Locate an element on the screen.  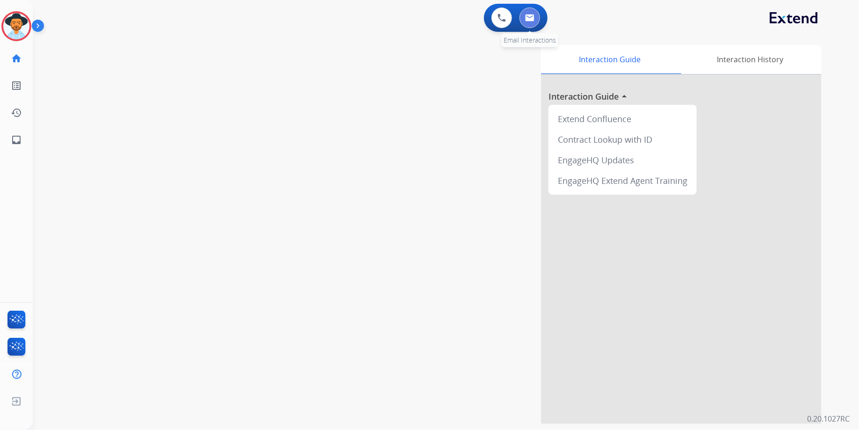
div: Contract Lookup with ID is located at coordinates (623, 139).